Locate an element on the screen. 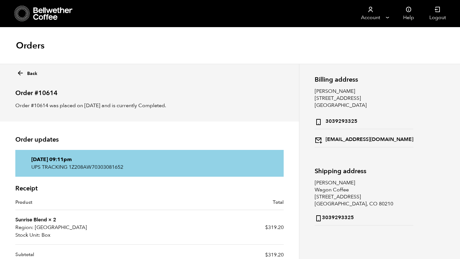 The height and width of the screenshot is (259, 460). h2: Shipping address is located at coordinates (364, 171).